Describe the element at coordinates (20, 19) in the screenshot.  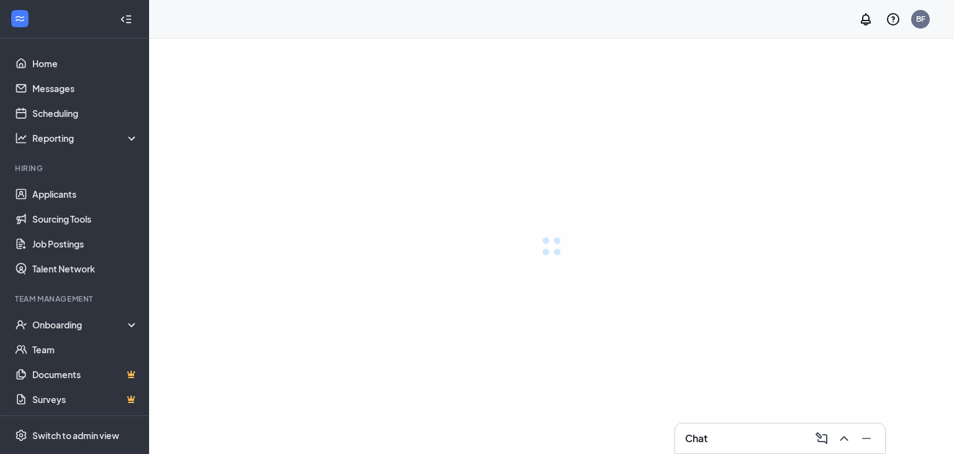
I see `svg: WorkstreamLogo` at that location.